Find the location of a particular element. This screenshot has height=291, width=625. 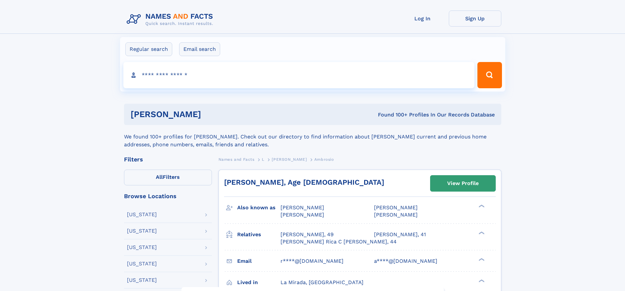

div: Found 100+ Profiles In Our Records Database is located at coordinates (392, 115).